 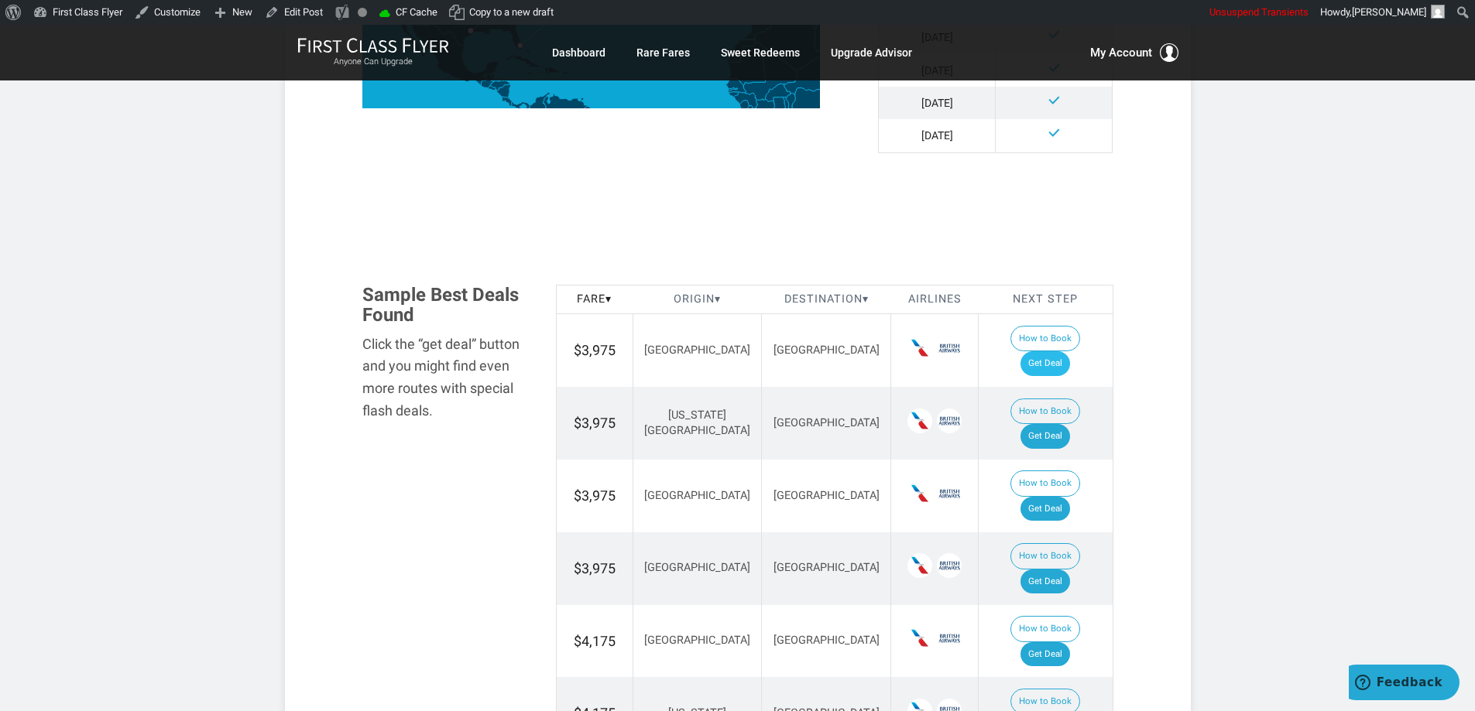 What do you see at coordinates (790, 103) in the screenshot?
I see `path: Benin` at bounding box center [790, 103].